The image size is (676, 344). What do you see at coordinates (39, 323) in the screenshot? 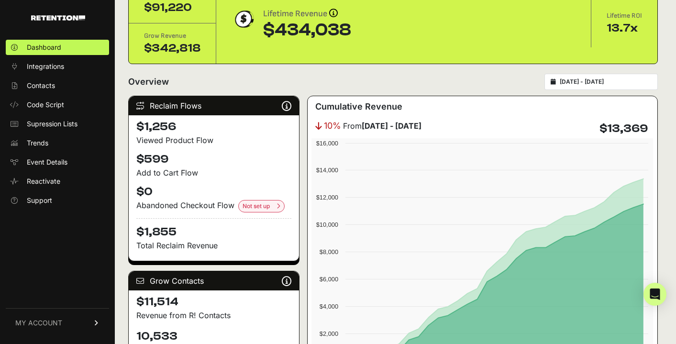
I see `span: MY ACCOUNT` at bounding box center [39, 323].